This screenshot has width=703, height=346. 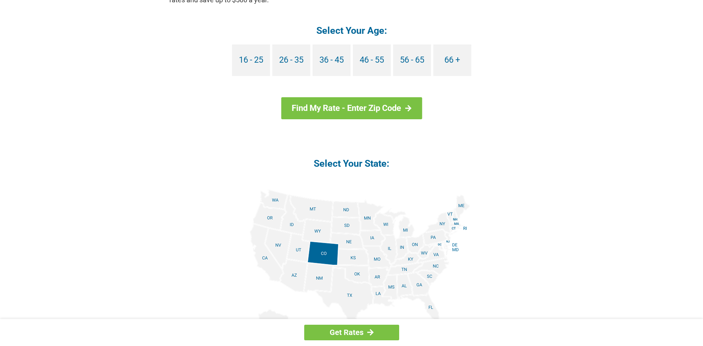 I want to click on a: 26 - 35, so click(x=291, y=60).